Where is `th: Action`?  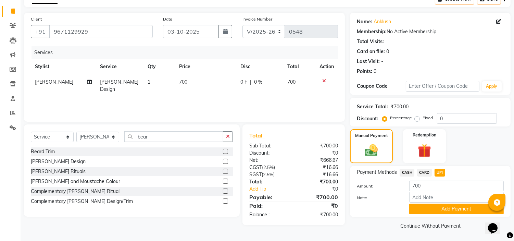 th: Action is located at coordinates (327, 66).